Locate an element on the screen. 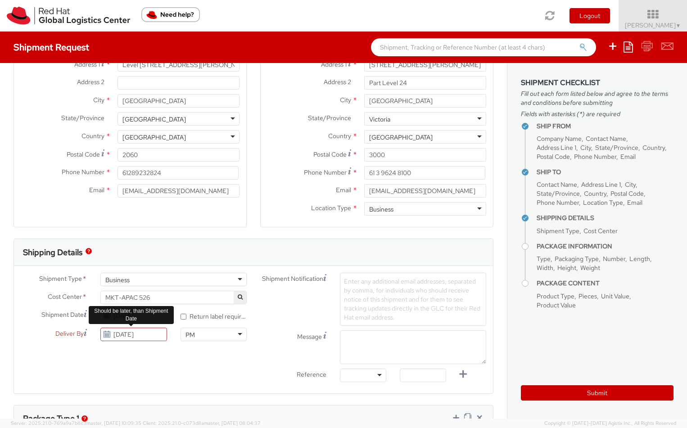 Image resolution: width=687 pixels, height=428 pixels. span: Client: 2025.21.0-c073d8a is located at coordinates (202, 423).